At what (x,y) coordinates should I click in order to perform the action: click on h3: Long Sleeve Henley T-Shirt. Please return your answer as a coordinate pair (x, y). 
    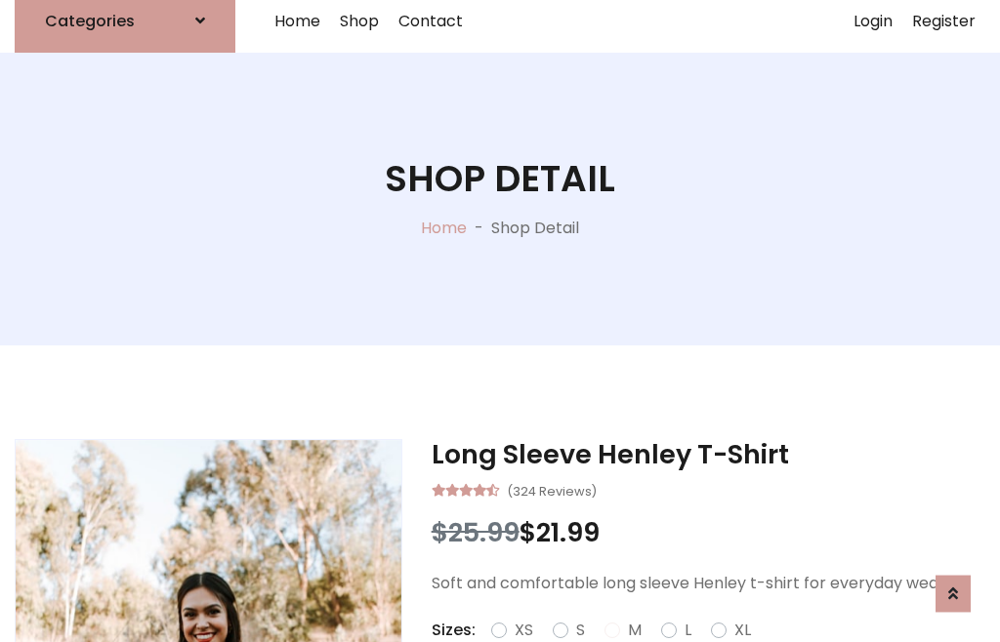
    Looking at the image, I should click on (708, 455).